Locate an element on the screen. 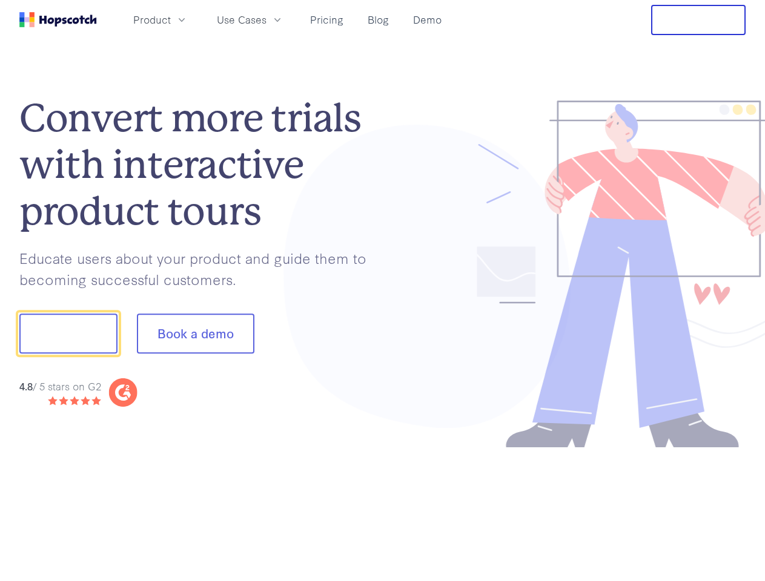  strong: 4.8 is located at coordinates (26, 386).